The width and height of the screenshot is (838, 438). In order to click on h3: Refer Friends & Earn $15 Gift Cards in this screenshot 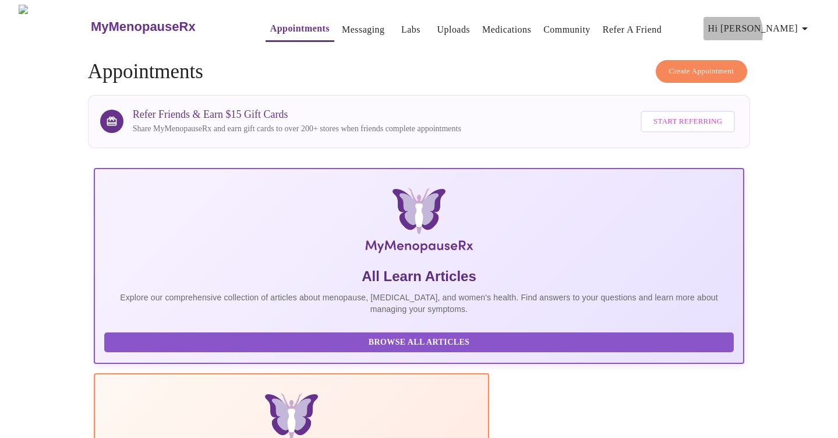, I will do `click(297, 114)`.